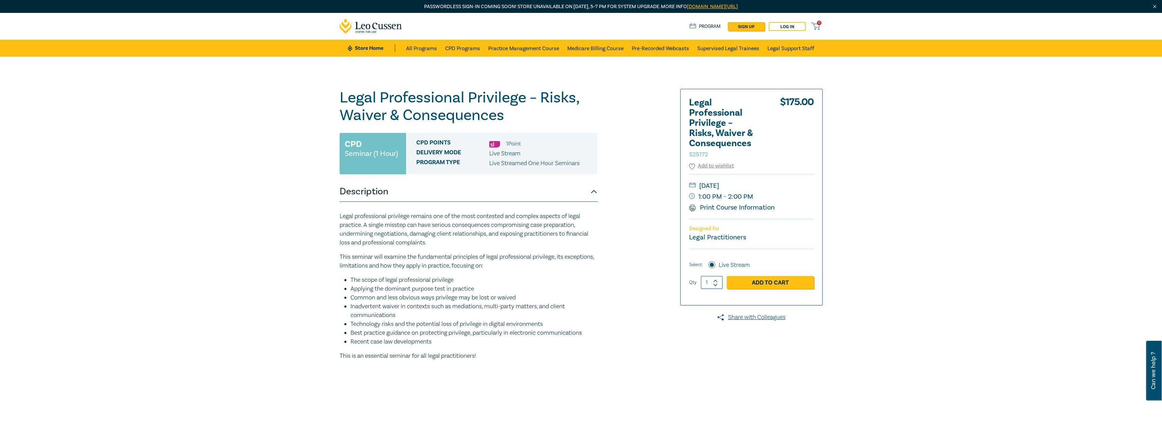 The image size is (1162, 431). I want to click on a: Share with Colleagues, so click(752, 318).